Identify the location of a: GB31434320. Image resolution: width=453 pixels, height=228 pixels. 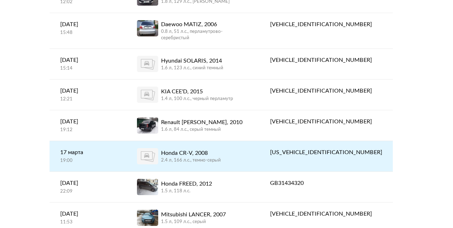
(326, 183).